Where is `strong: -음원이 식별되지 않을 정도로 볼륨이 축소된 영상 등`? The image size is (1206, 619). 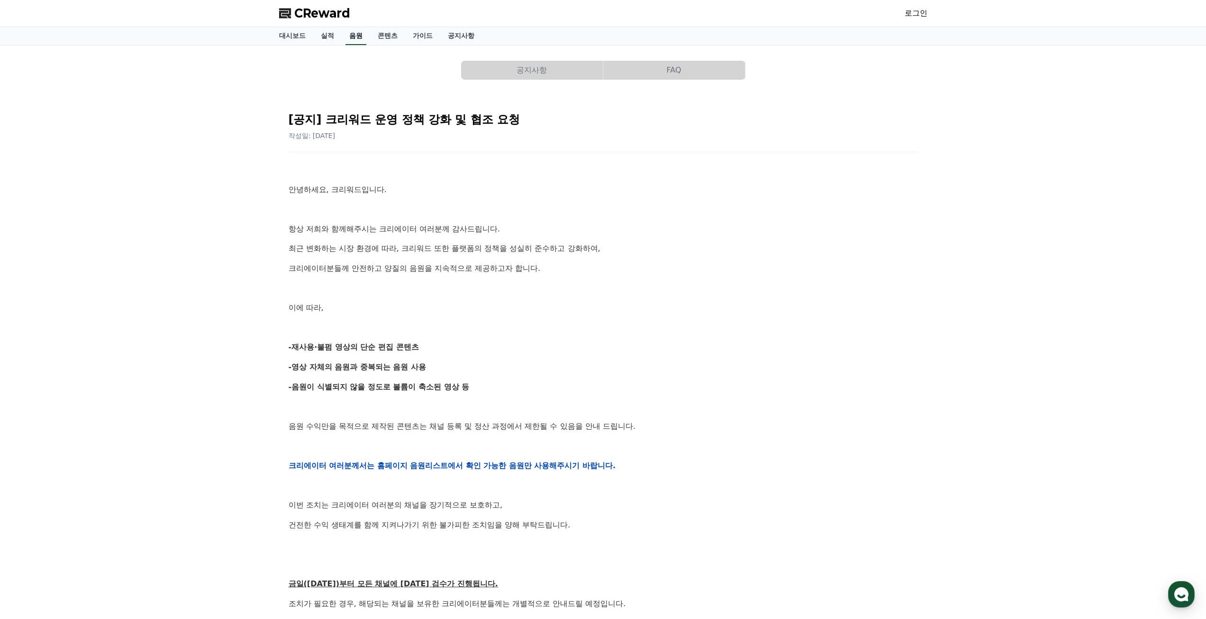 strong: -음원이 식별되지 않을 정도로 볼륨이 축소된 영상 등 is located at coordinates (379, 386).